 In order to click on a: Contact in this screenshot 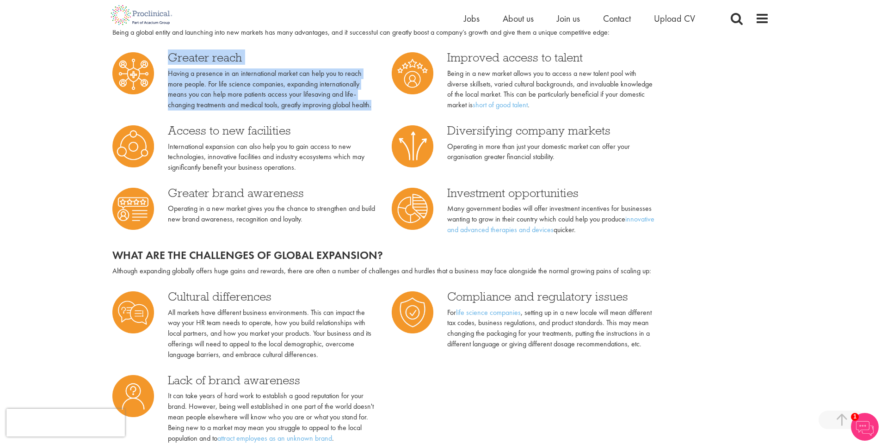, I will do `click(617, 18)`.